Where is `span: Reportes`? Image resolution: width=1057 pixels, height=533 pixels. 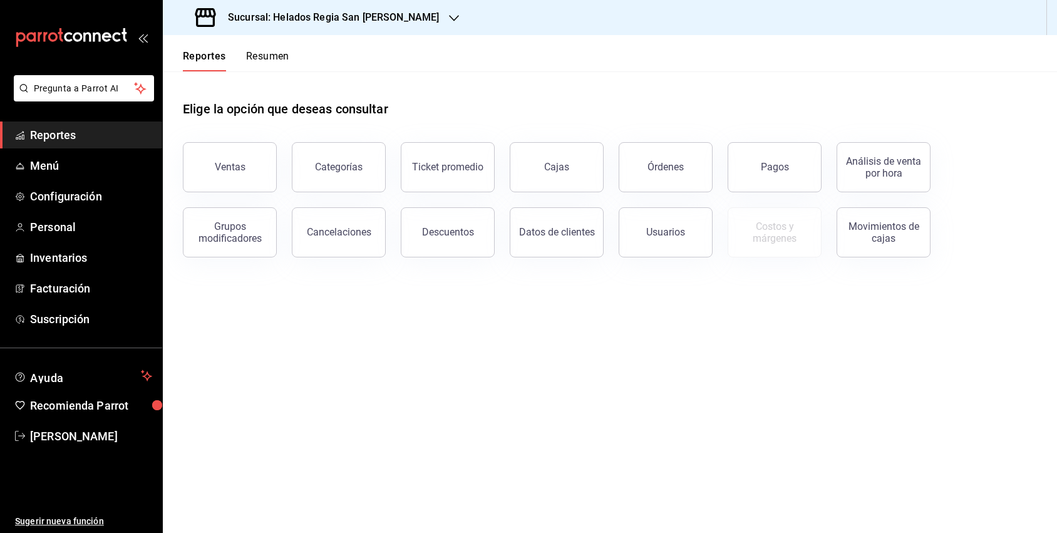 span: Reportes is located at coordinates (91, 135).